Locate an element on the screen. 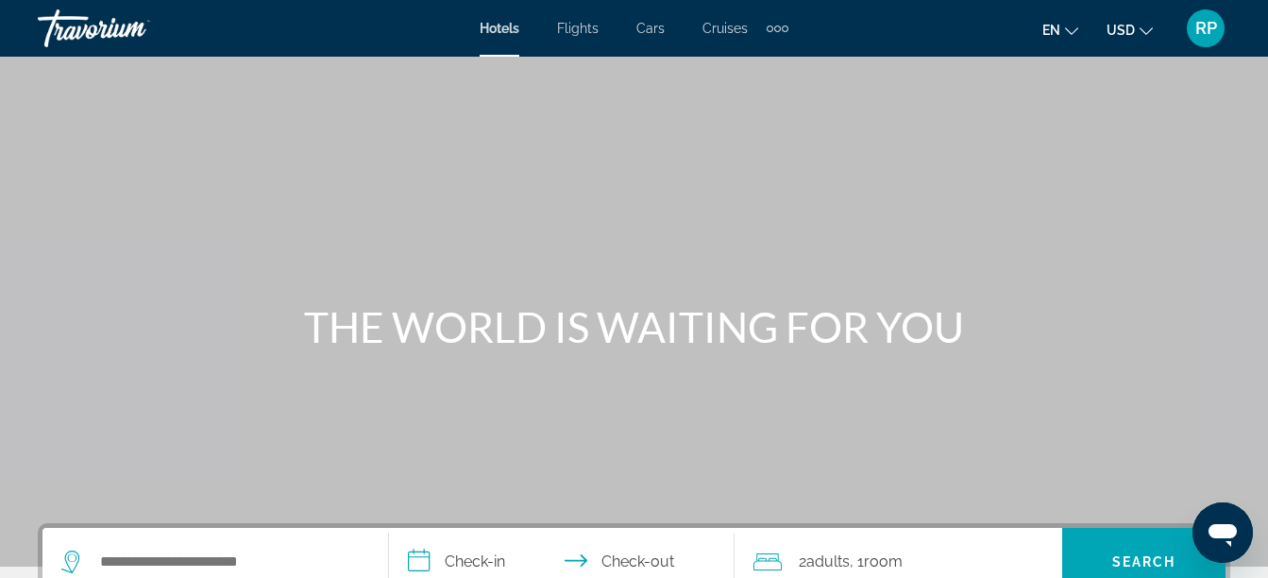  span: Cars is located at coordinates (650, 28).